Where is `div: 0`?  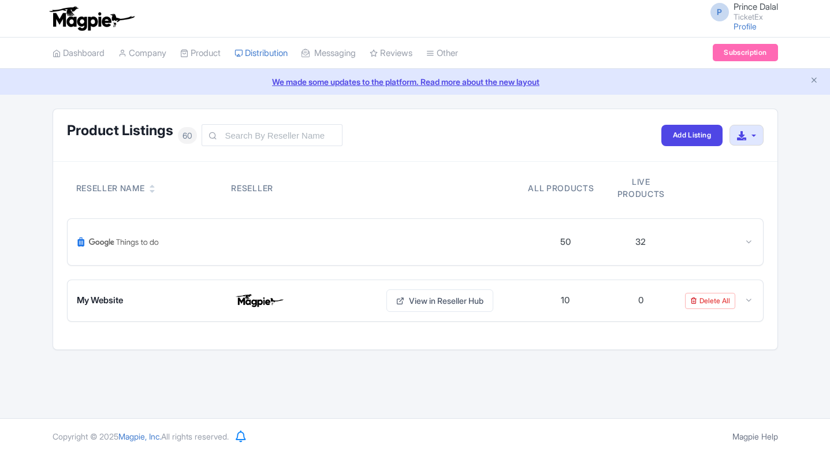 div: 0 is located at coordinates (640, 300).